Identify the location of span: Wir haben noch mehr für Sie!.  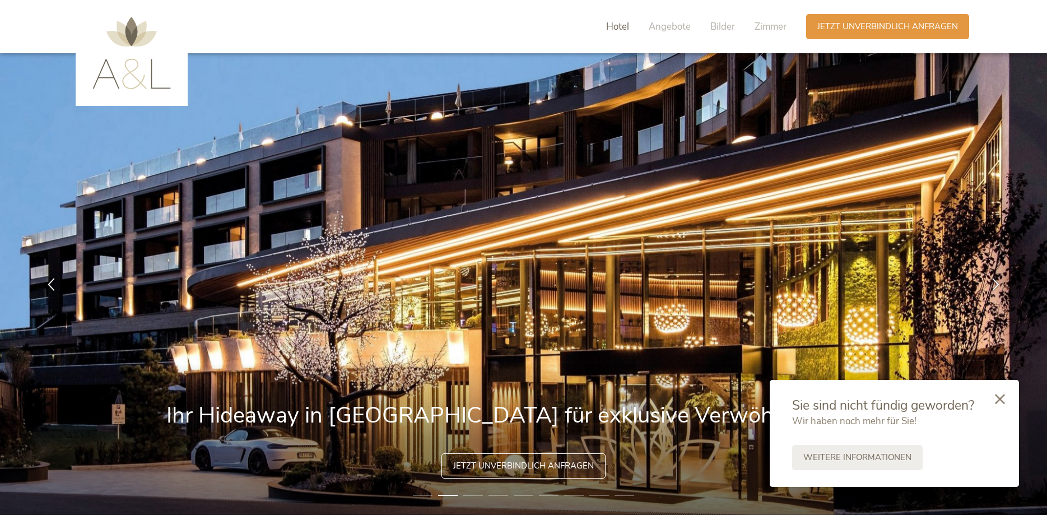
(854, 421).